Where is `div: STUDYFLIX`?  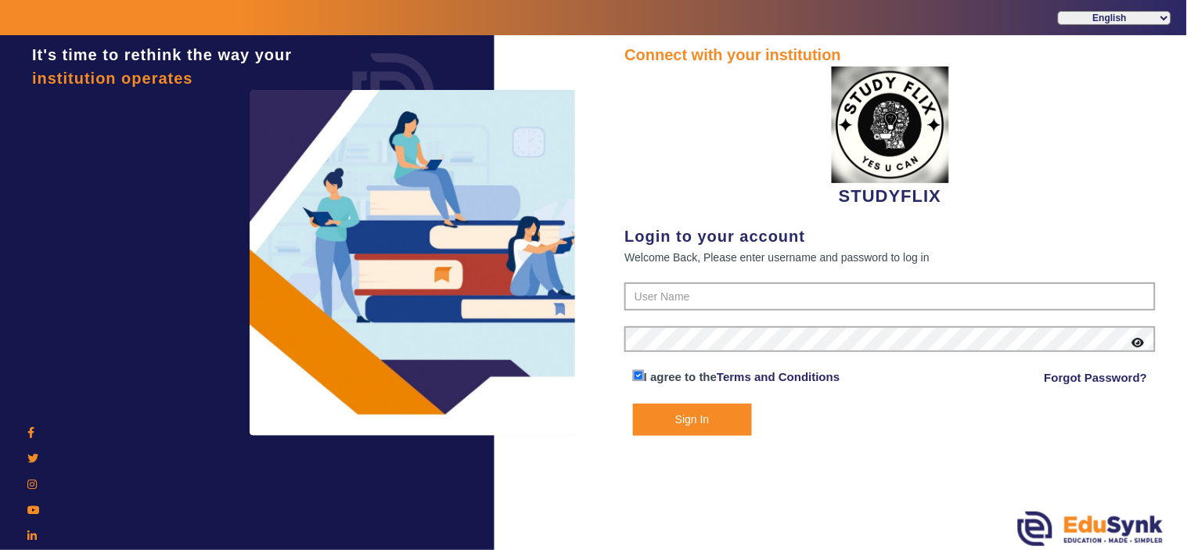 div: STUDYFLIX is located at coordinates (890, 138).